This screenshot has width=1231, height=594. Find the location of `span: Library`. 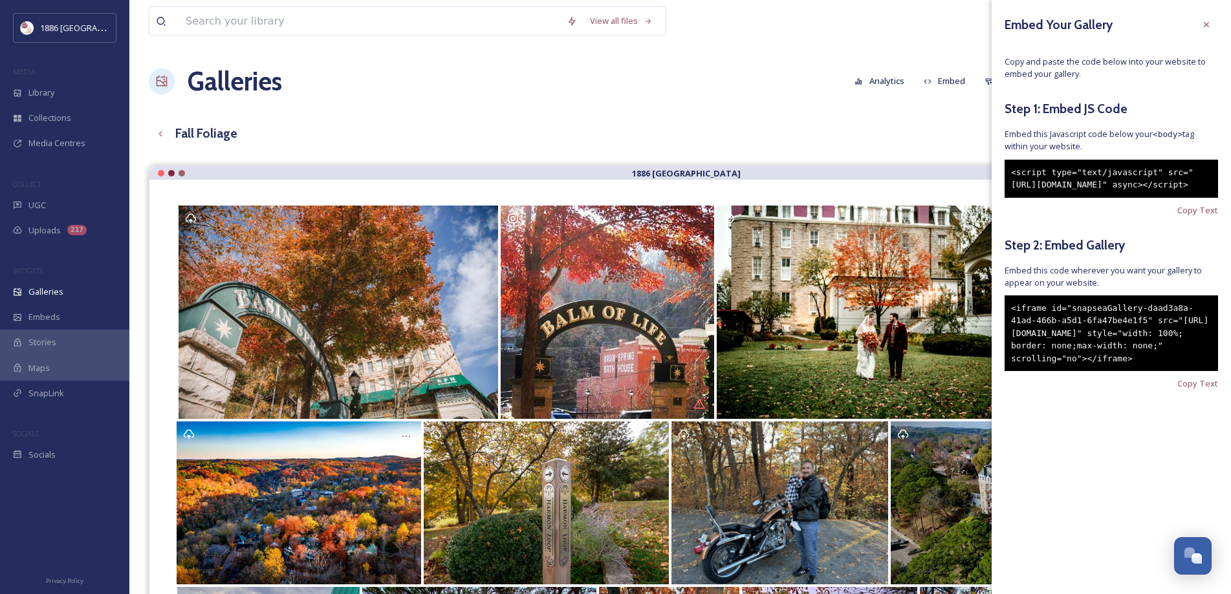

span: Library is located at coordinates (41, 93).